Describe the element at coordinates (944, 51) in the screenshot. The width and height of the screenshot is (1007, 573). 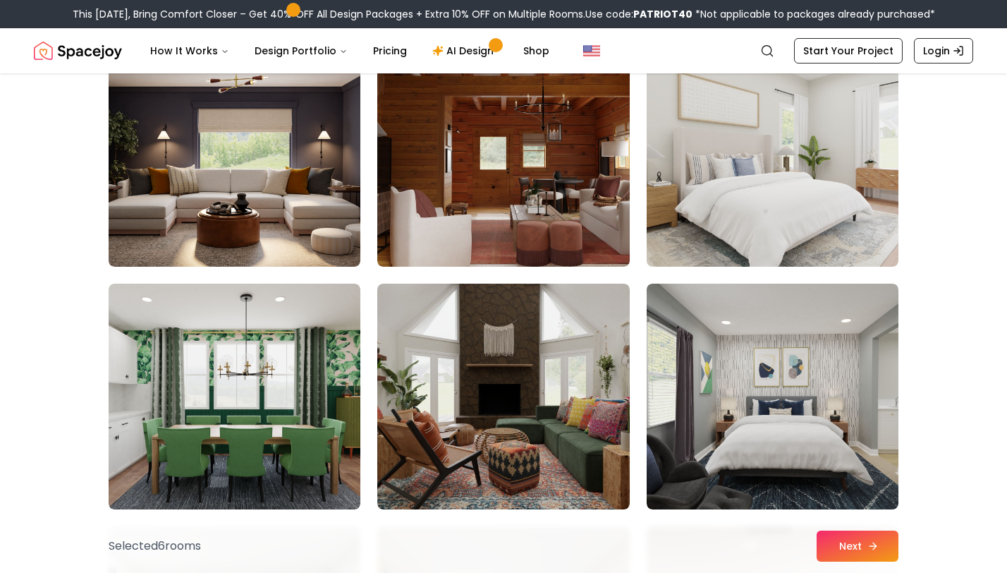
I see `a: Login` at that location.